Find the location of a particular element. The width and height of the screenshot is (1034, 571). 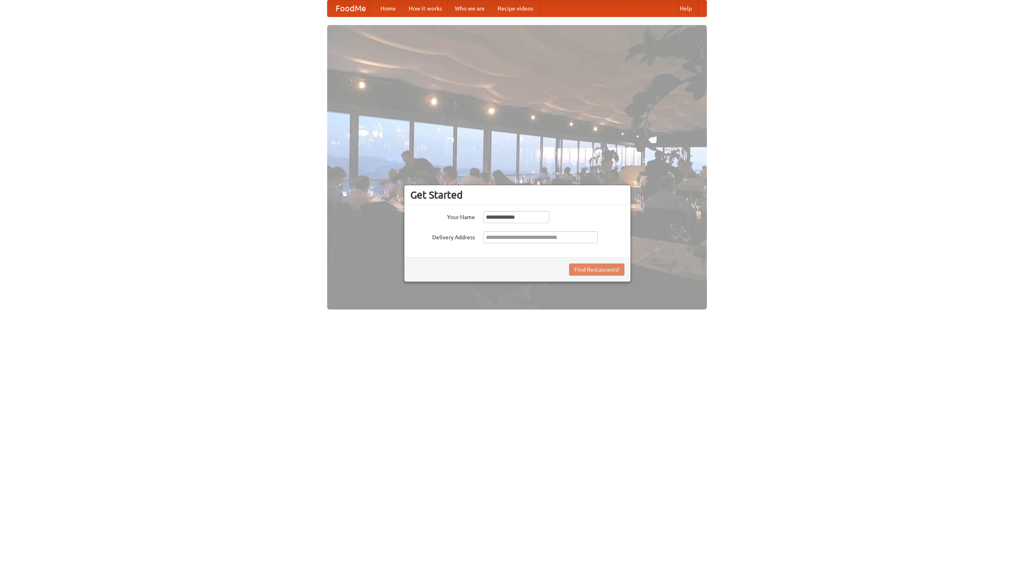

a: Who we are is located at coordinates (470, 8).